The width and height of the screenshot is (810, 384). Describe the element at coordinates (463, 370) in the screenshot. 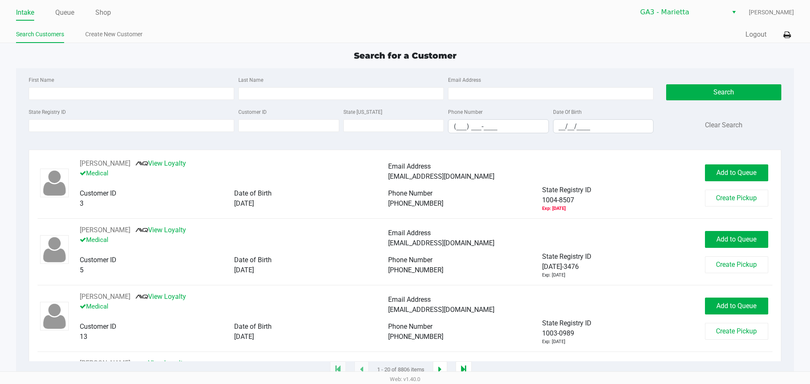

I see `app-submit-button: Move to last page` at that location.